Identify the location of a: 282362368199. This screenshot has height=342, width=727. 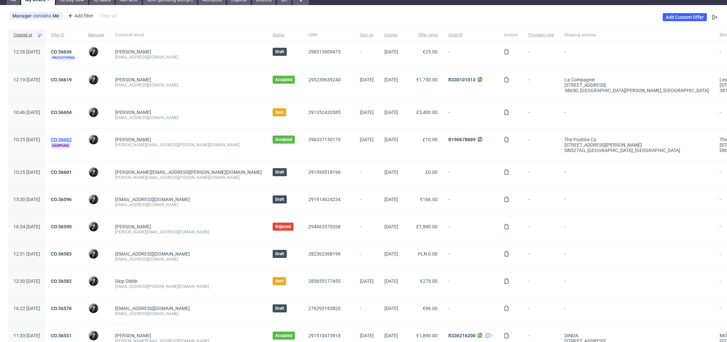
(324, 254).